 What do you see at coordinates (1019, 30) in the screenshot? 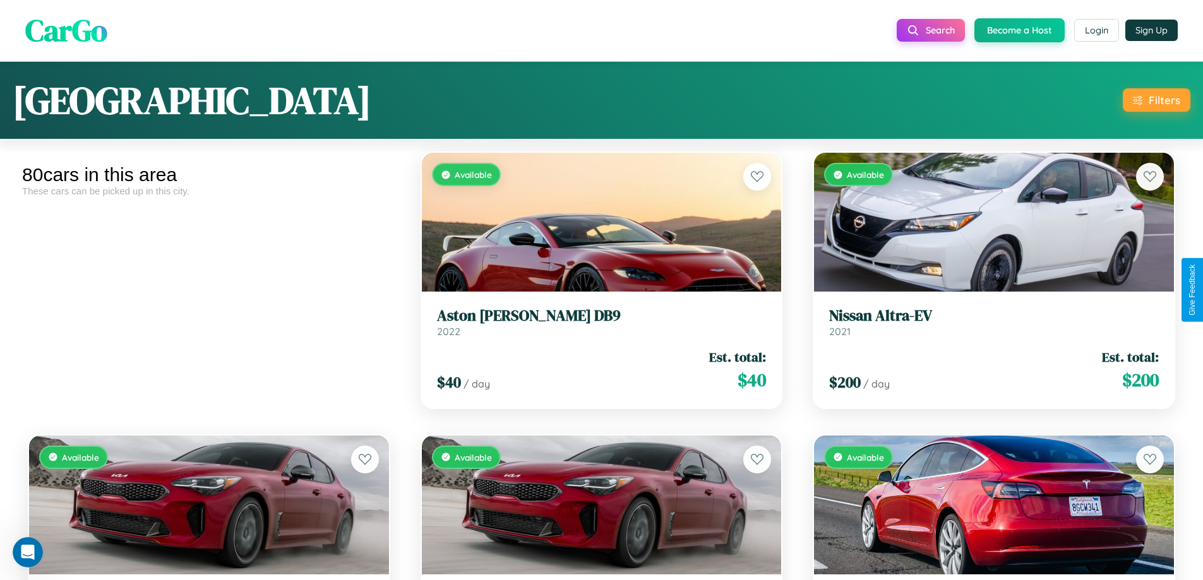
I see `button: Become a Host` at bounding box center [1019, 30].